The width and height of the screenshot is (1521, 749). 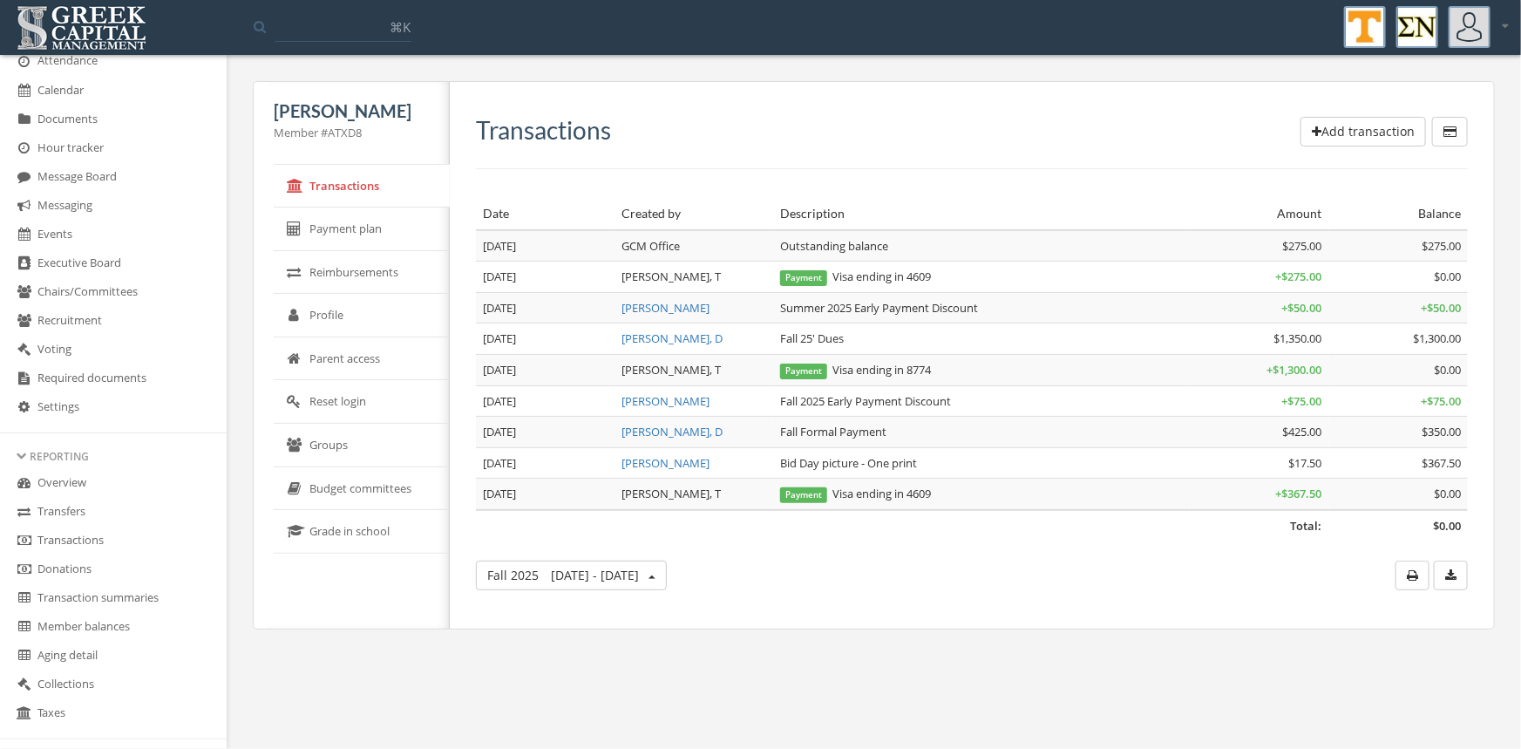 What do you see at coordinates (1298, 338) in the screenshot?
I see `span: $1,350.00` at bounding box center [1298, 338].